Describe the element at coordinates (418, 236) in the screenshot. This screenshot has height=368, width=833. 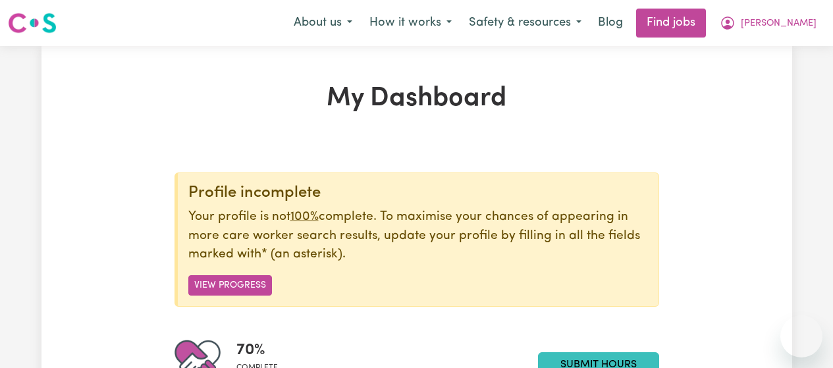
I see `p: Your profile is not complete. To maximise your chances of appearing in more care worker search re...` at that location.